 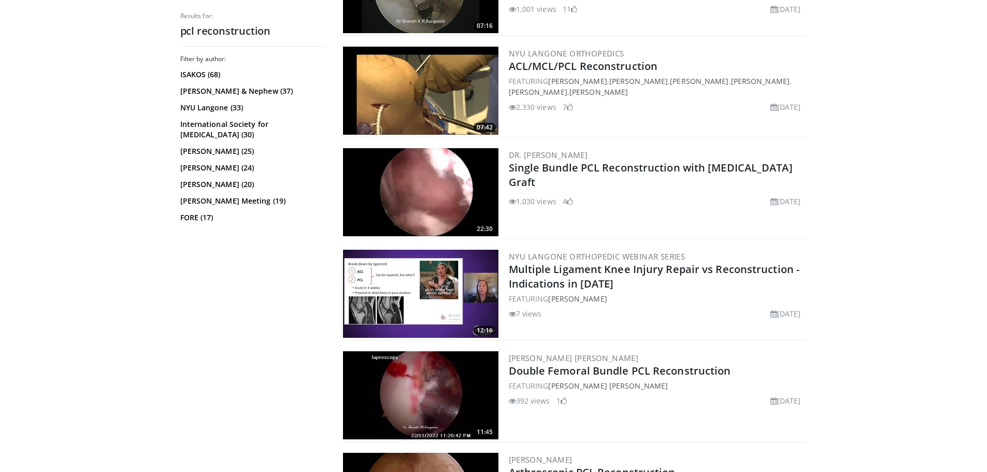 I want to click on li: 7 views, so click(x=525, y=313).